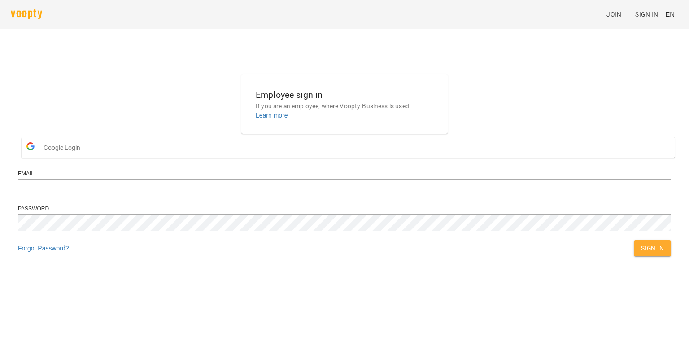 This screenshot has width=689, height=355. I want to click on img: voopty.png, so click(26, 14).